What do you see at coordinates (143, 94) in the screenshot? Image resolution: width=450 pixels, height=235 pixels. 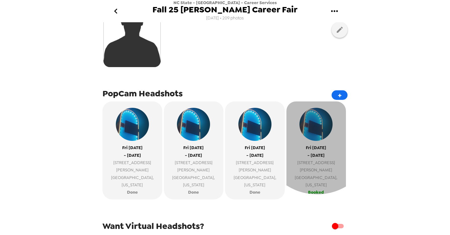 I see `span: PopCam Headshots` at bounding box center [143, 94].